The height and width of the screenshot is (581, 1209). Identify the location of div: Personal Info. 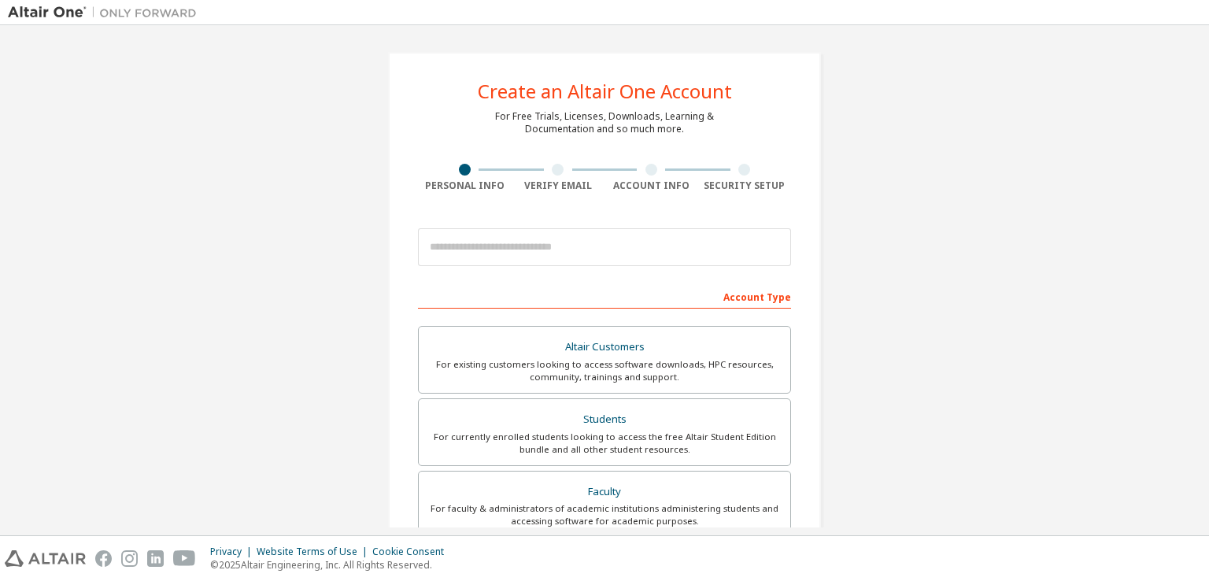
(464, 186).